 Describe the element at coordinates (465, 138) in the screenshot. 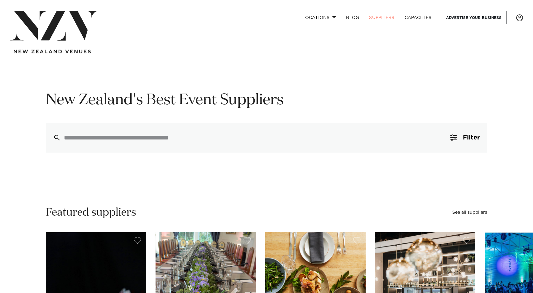

I see `button: Filter` at that location.